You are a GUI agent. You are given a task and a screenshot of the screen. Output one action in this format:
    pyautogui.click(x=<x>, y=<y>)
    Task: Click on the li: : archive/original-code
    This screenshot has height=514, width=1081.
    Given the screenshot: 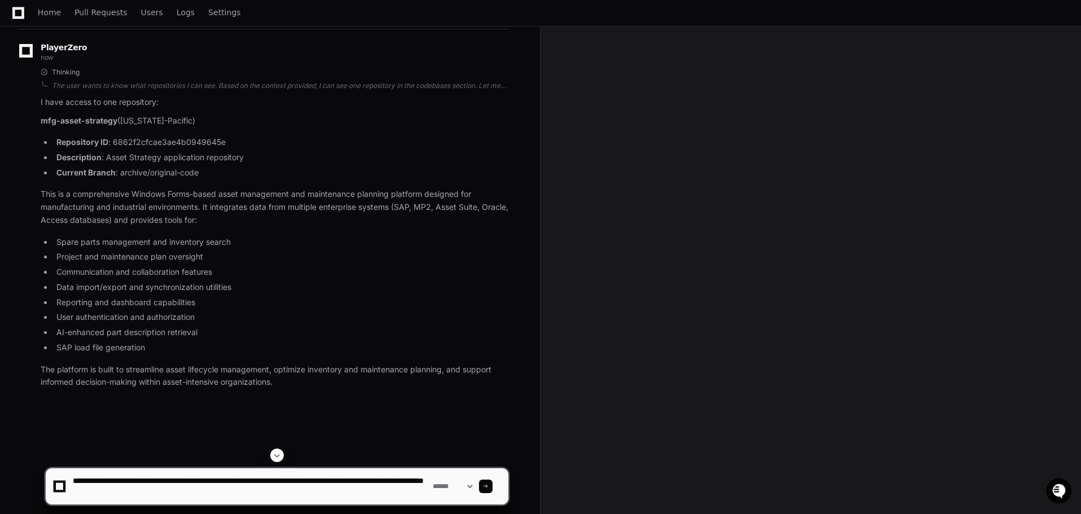 What is the action you would take?
    pyautogui.click(x=280, y=173)
    